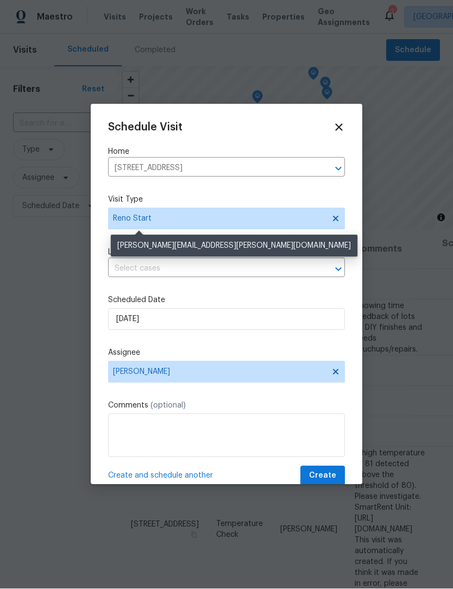  I want to click on label: Assignee, so click(227, 353).